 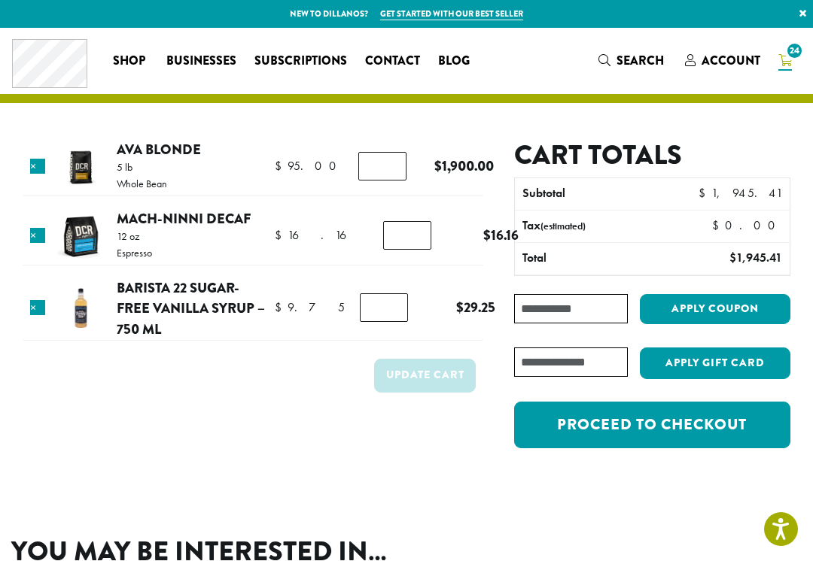 What do you see at coordinates (597, 194) in the screenshot?
I see `th: Subtotal` at bounding box center [597, 194].